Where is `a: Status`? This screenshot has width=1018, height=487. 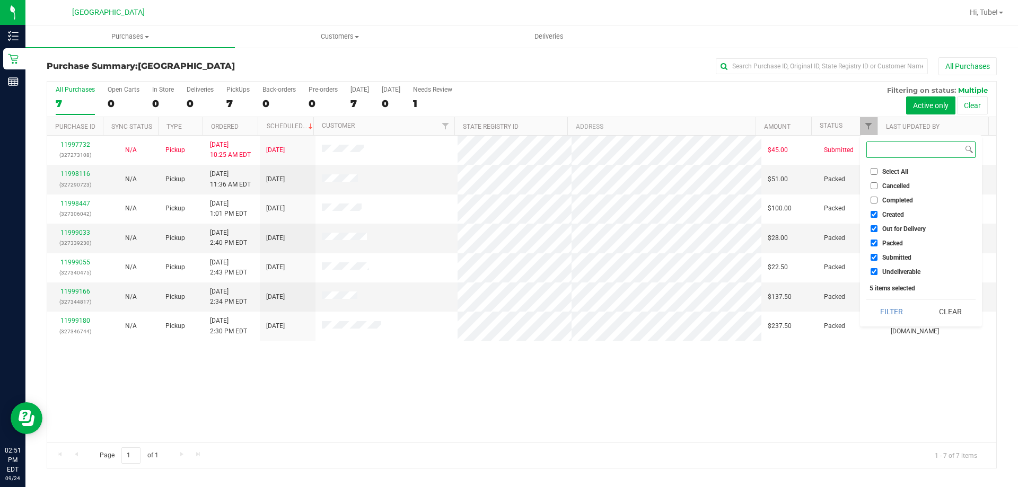
a: Status is located at coordinates (831, 126).